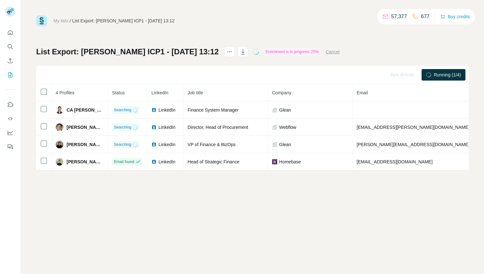  What do you see at coordinates (425, 17) in the screenshot?
I see `p: 677` at bounding box center [425, 17].